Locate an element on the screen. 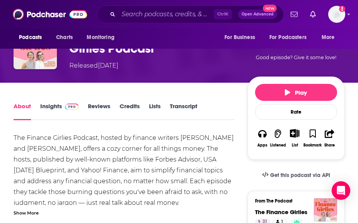  div: Share is located at coordinates (330, 146).